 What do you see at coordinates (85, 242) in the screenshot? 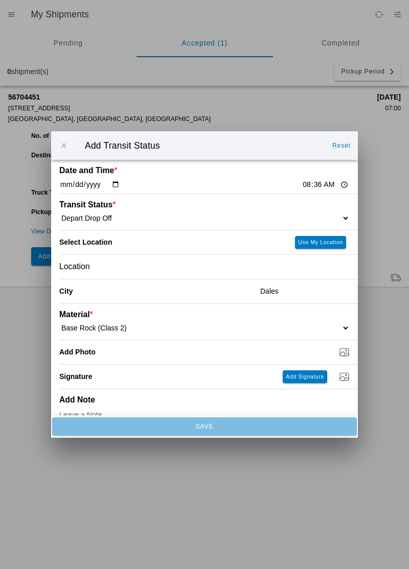
I see `label: Select Location` at bounding box center [85, 242].